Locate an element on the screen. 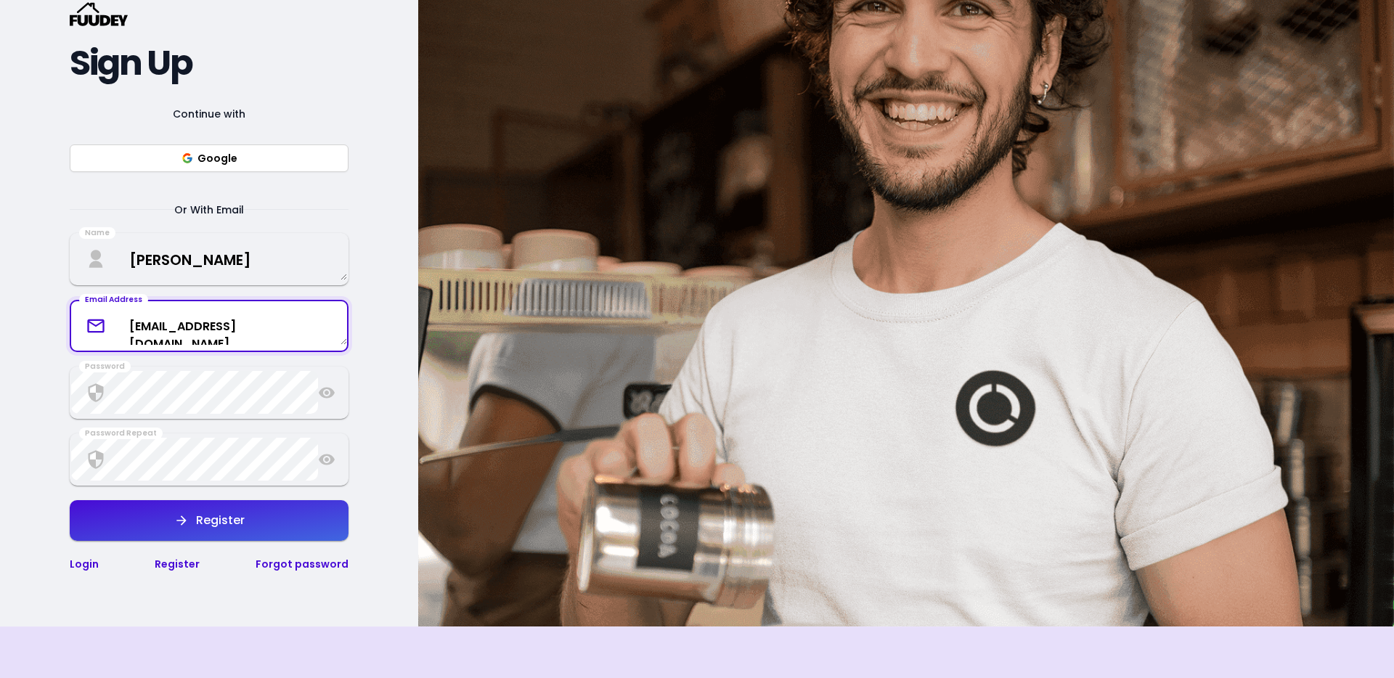 The image size is (1394, 678). div: Register is located at coordinates (216, 520).